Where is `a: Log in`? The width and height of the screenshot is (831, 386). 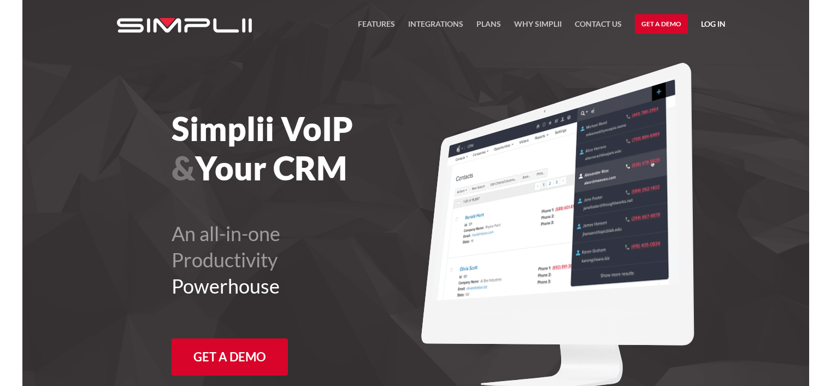 a: Log in is located at coordinates (713, 26).